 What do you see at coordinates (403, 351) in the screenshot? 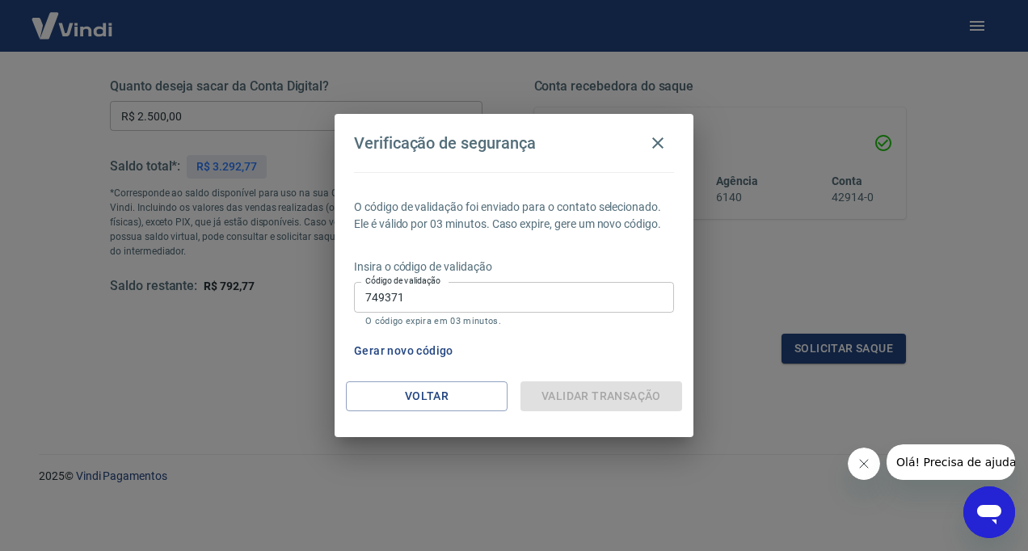
I see `button: Gerar novo código` at bounding box center [403, 351].